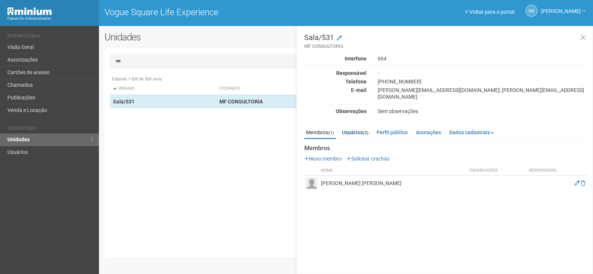 The height and width of the screenshot is (274, 593). I want to click on div: Observações, so click(336, 111).